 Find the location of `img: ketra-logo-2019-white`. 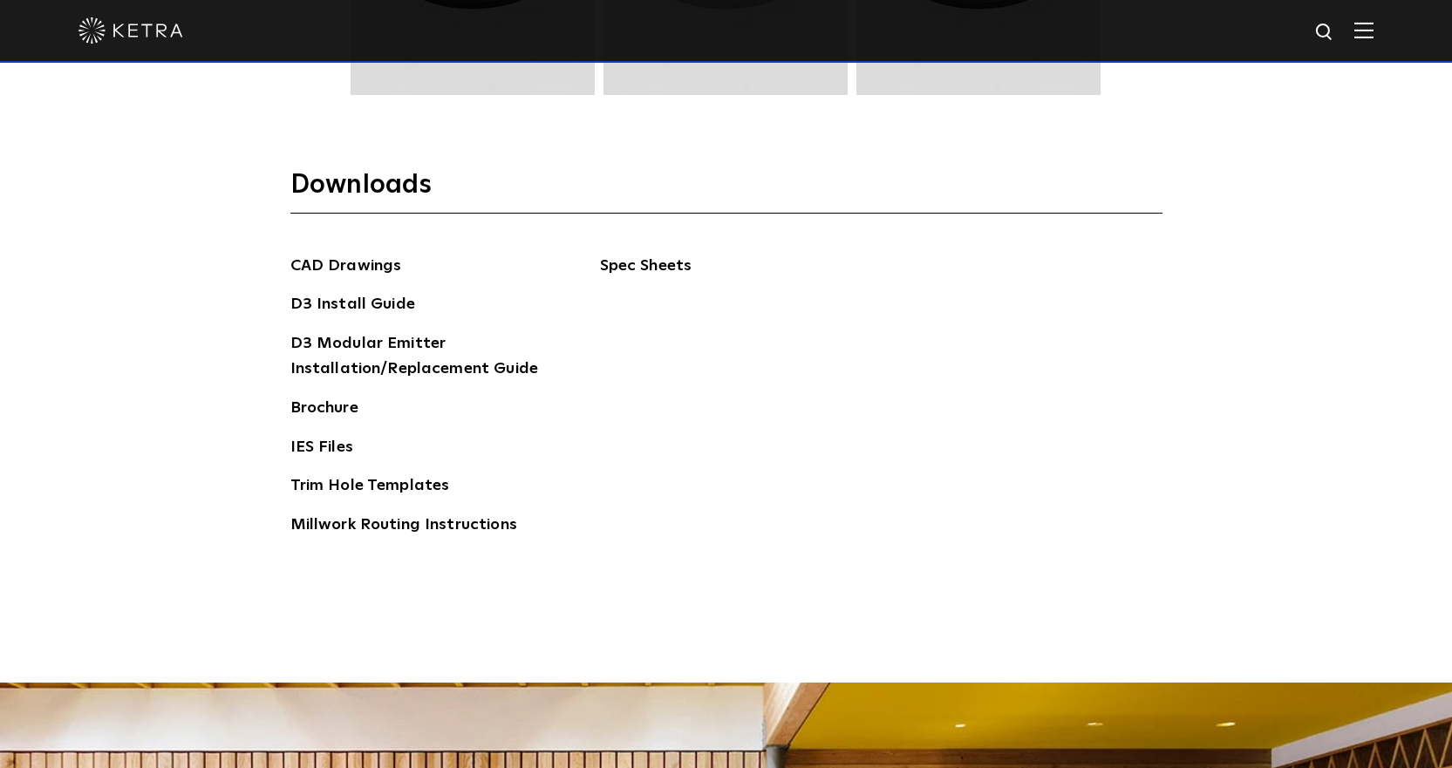

img: ketra-logo-2019-white is located at coordinates (131, 31).